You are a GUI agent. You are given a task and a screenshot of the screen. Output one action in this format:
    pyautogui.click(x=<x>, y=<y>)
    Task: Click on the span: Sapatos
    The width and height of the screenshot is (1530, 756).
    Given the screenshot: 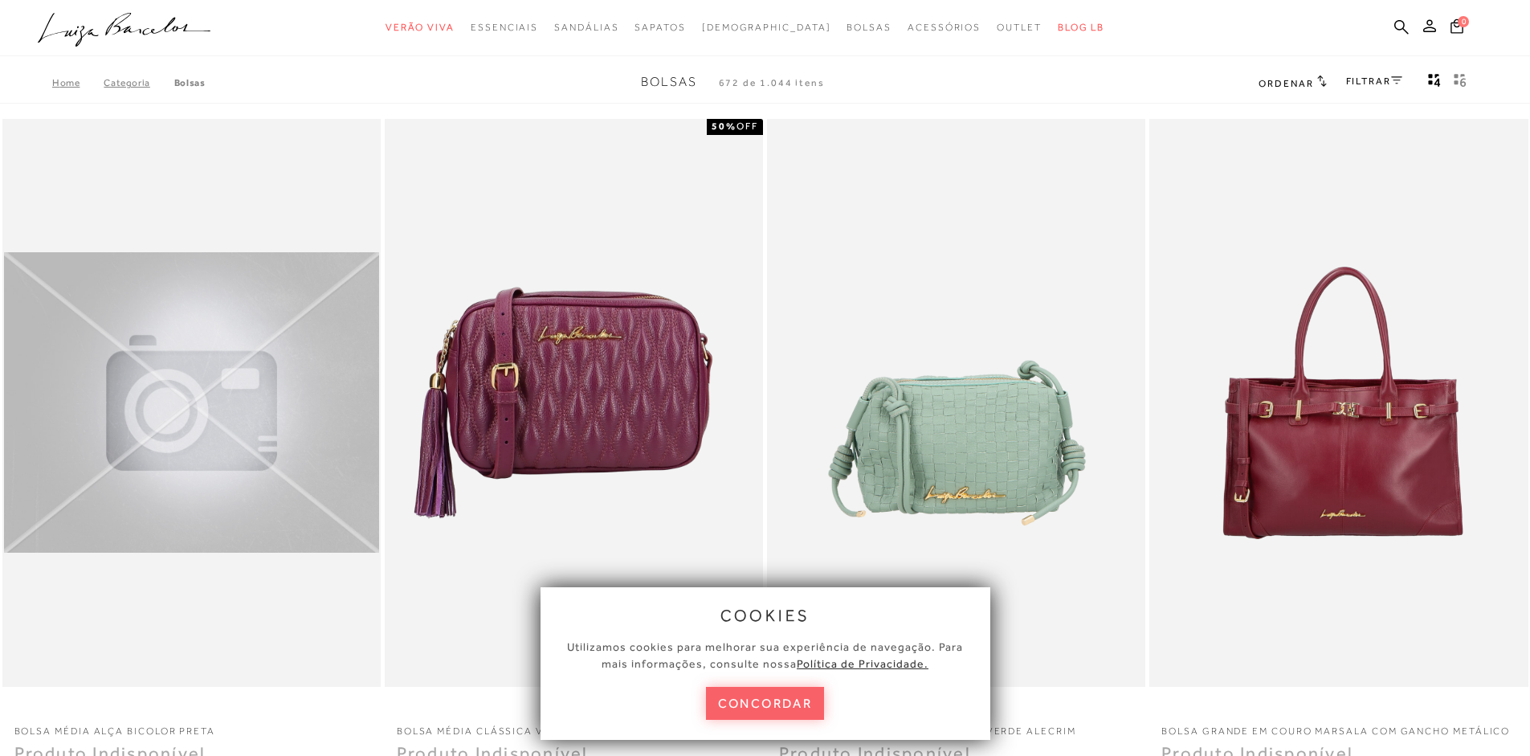 What is the action you would take?
    pyautogui.click(x=659, y=27)
    